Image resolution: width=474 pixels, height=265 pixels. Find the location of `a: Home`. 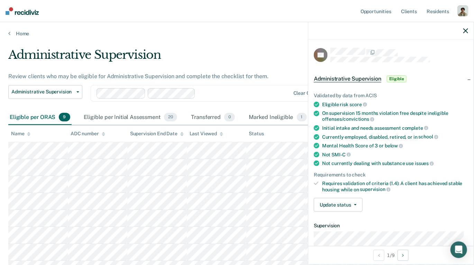

a: Home is located at coordinates (237, 34).